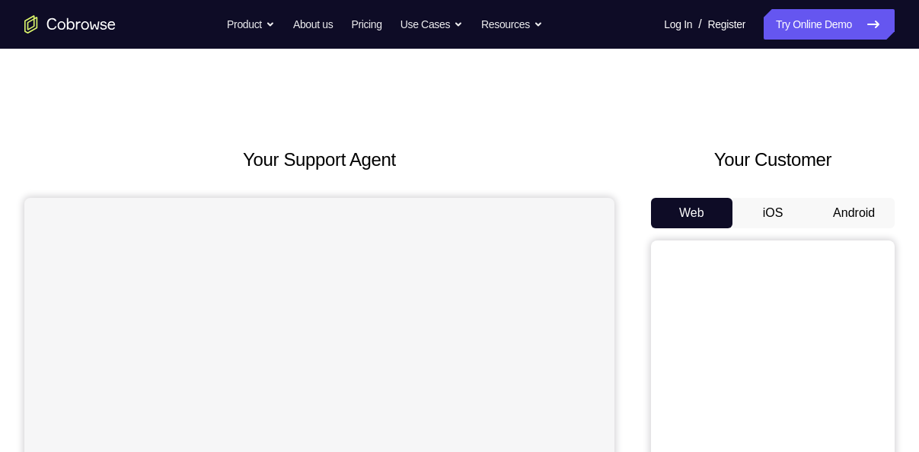 This screenshot has height=452, width=919. What do you see at coordinates (853, 213) in the screenshot?
I see `button: Android` at bounding box center [853, 213].